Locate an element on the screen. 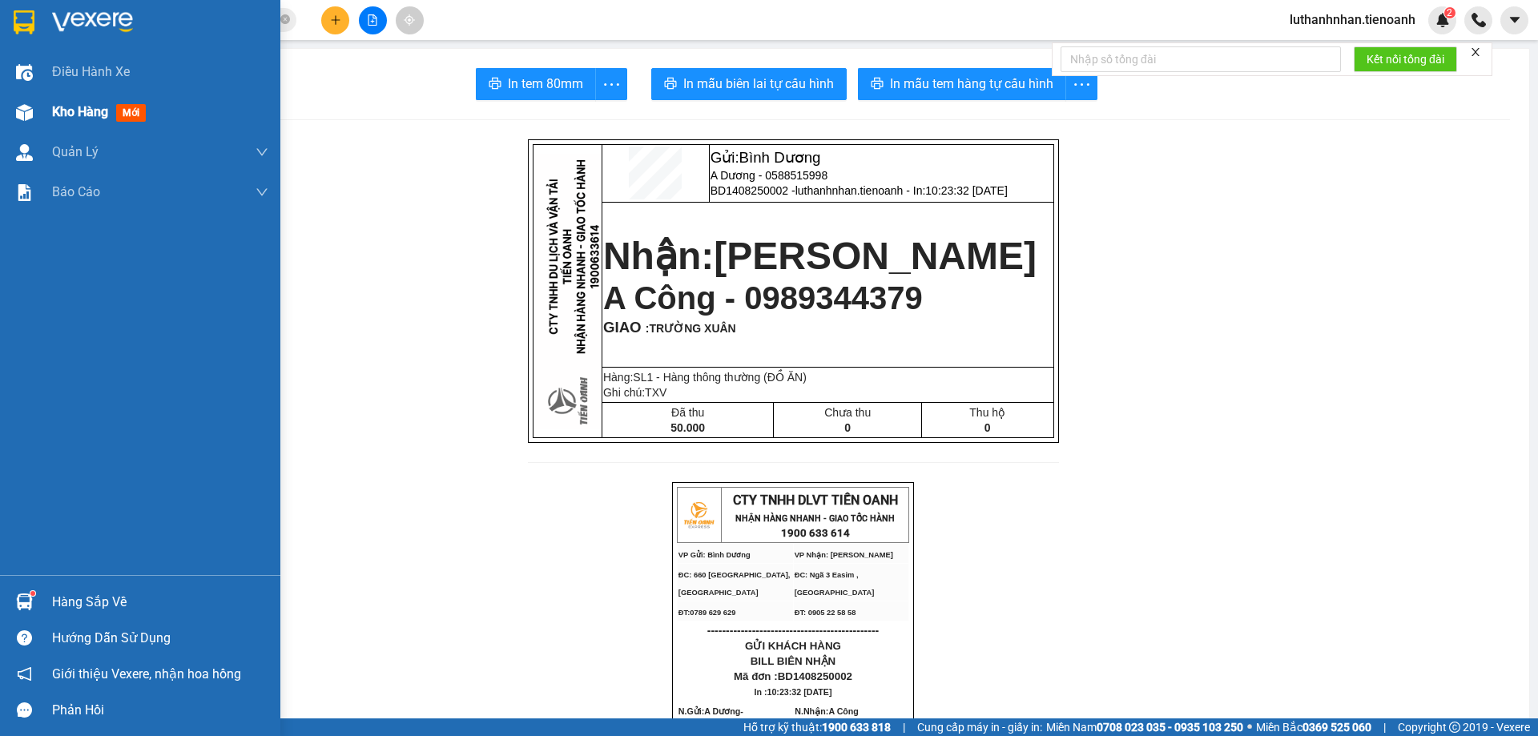  span: file-add is located at coordinates (373, 20).